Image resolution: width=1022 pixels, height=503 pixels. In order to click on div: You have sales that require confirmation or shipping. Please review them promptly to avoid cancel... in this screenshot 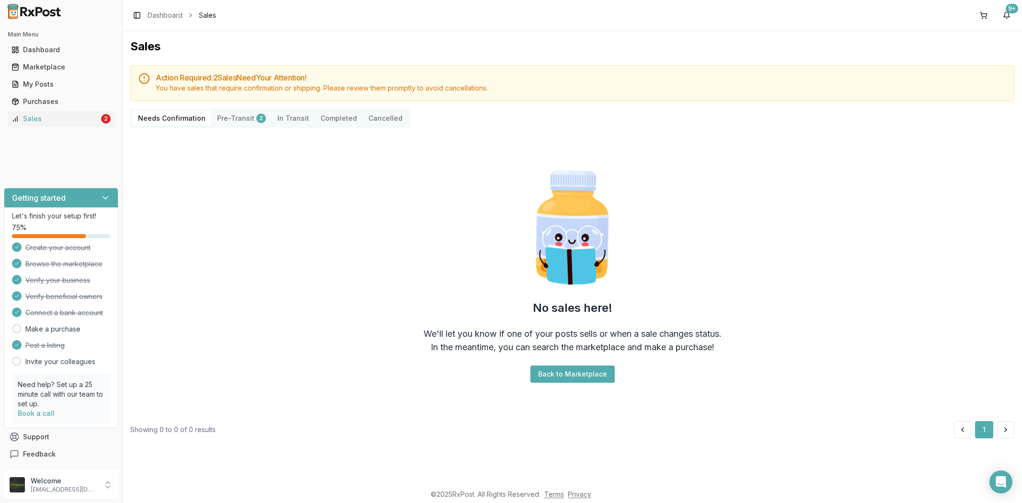, I will do `click(580, 88)`.